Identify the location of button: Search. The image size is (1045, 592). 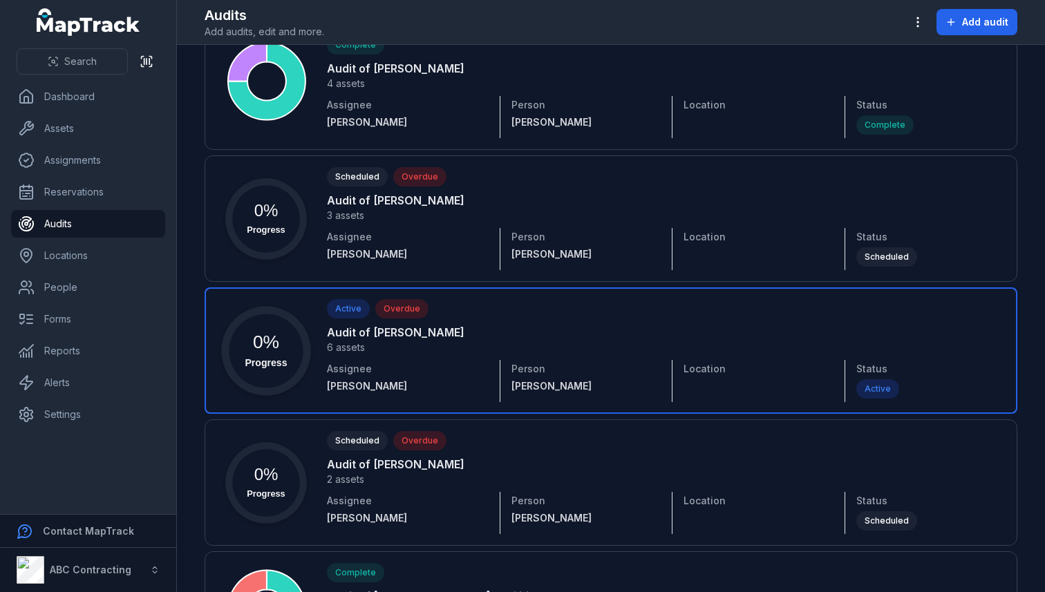
(72, 62).